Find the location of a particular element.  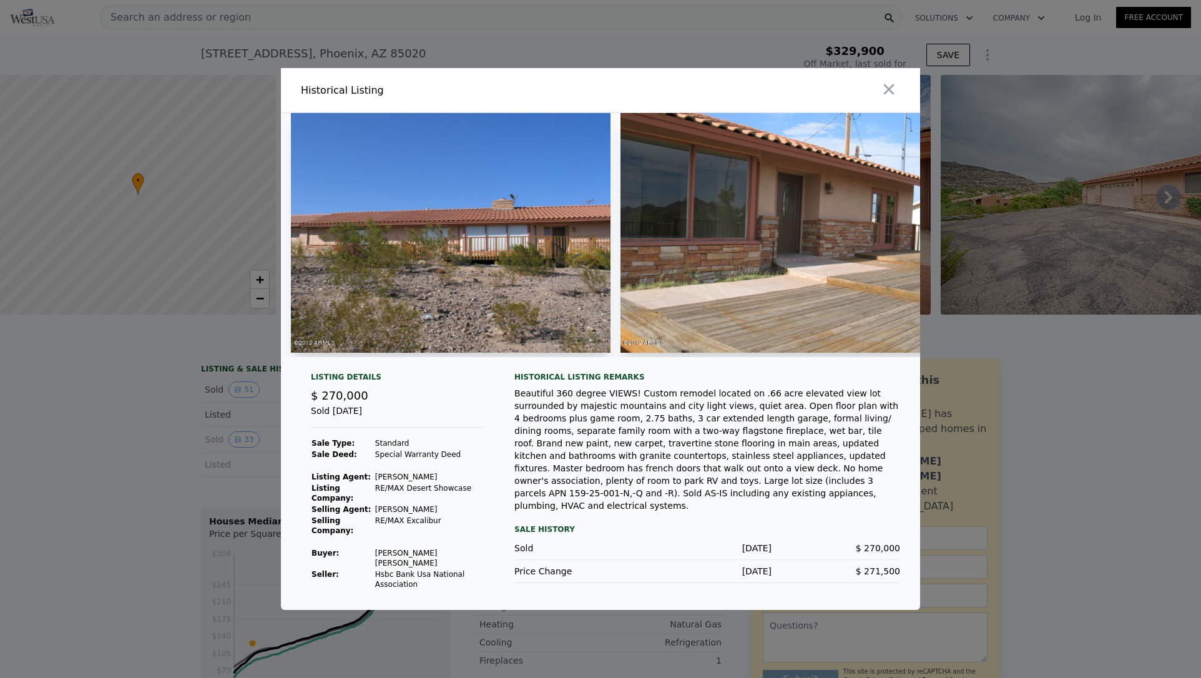

strong: Listing Company: is located at coordinates (332, 493).